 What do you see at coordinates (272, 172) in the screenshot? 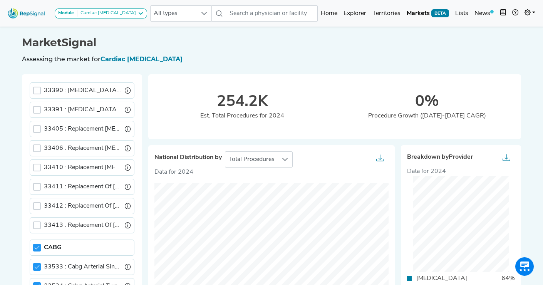
I see `p: Data for 2024` at bounding box center [272, 172].